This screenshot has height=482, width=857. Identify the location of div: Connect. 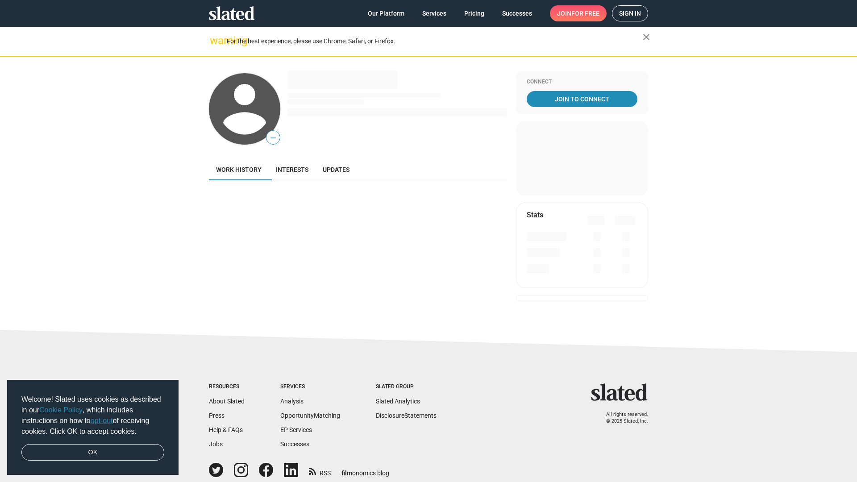
(582, 82).